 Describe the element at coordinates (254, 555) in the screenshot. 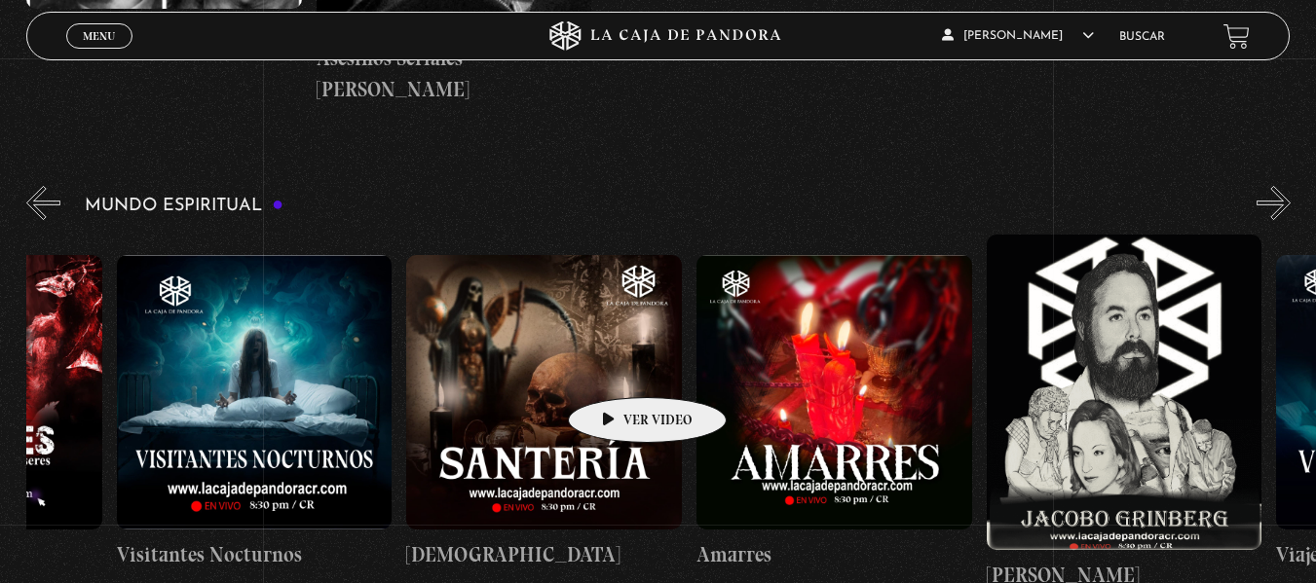

I see `h4: Visitantes Nocturnos` at that location.